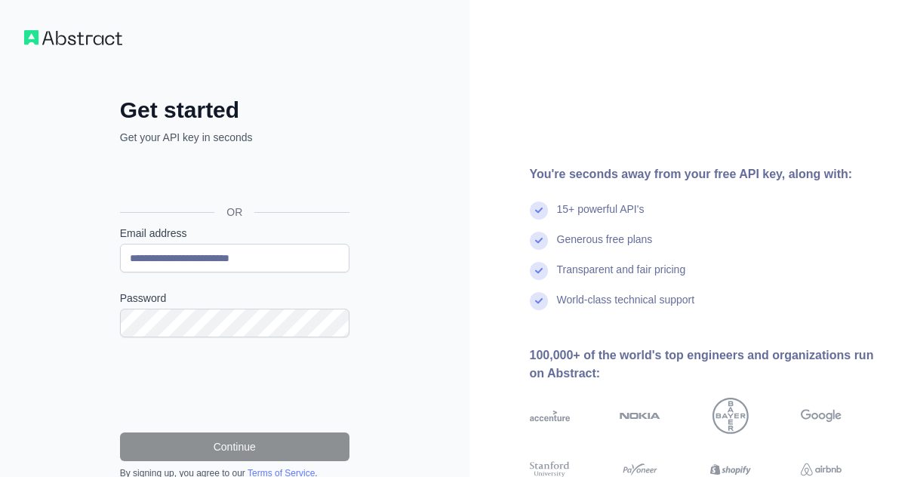  What do you see at coordinates (821, 416) in the screenshot?
I see `img: google` at bounding box center [821, 416].